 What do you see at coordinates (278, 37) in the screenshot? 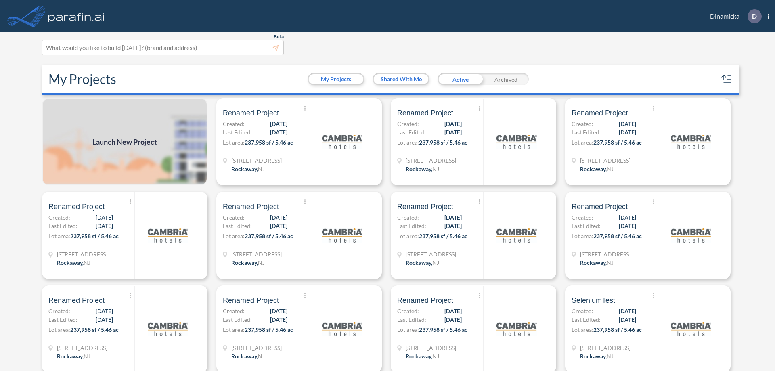
I see `span: Beta` at bounding box center [278, 37].